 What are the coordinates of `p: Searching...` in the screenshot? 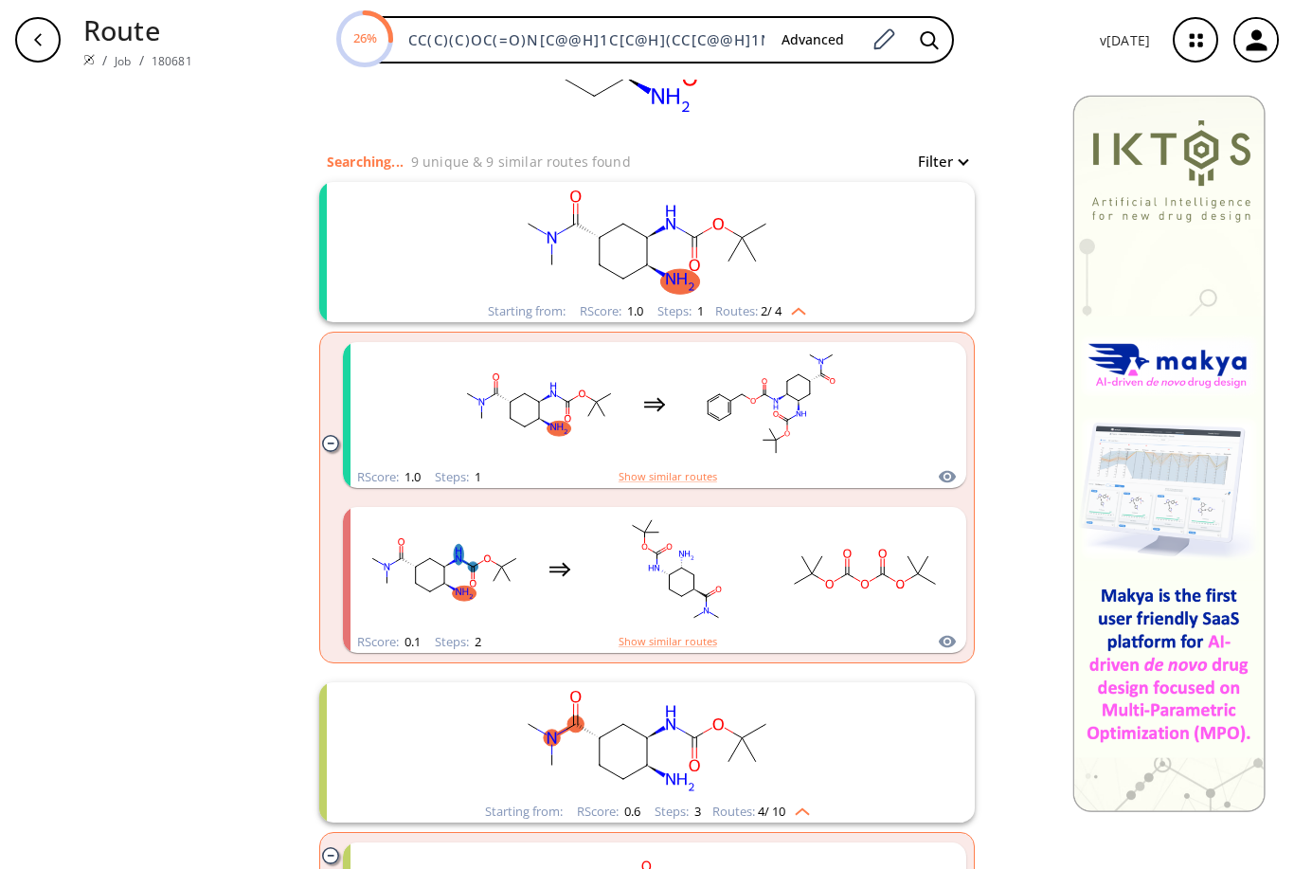 It's located at (365, 161).